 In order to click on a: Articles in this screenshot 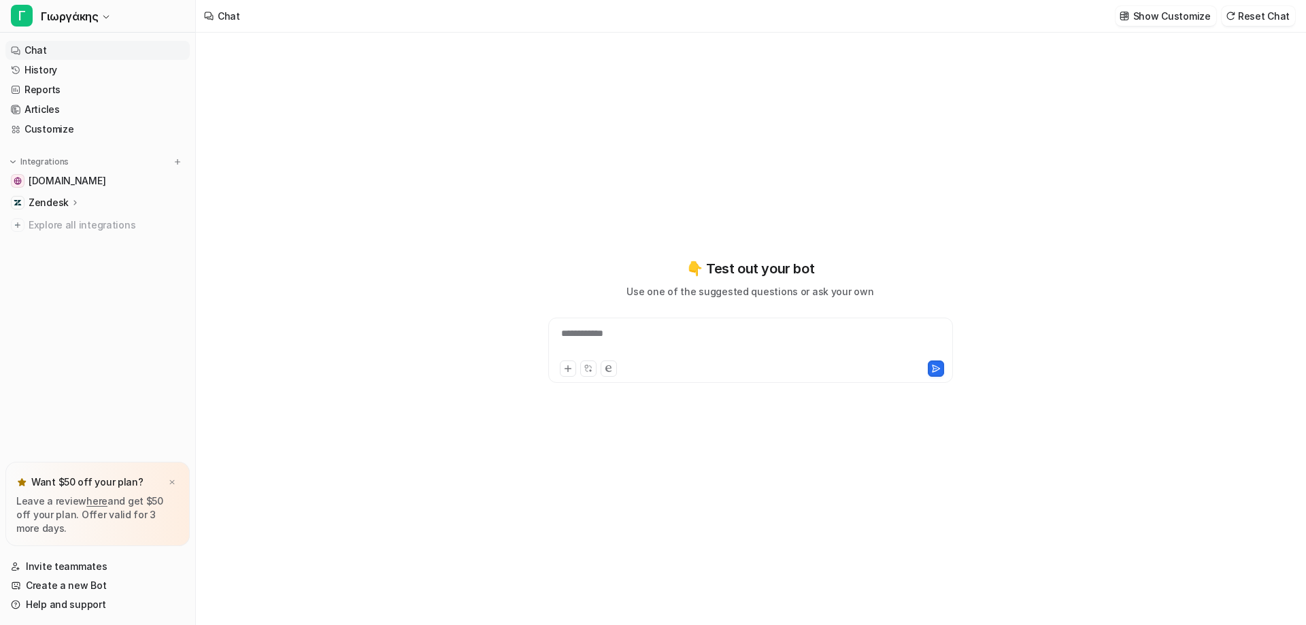, I will do `click(97, 109)`.